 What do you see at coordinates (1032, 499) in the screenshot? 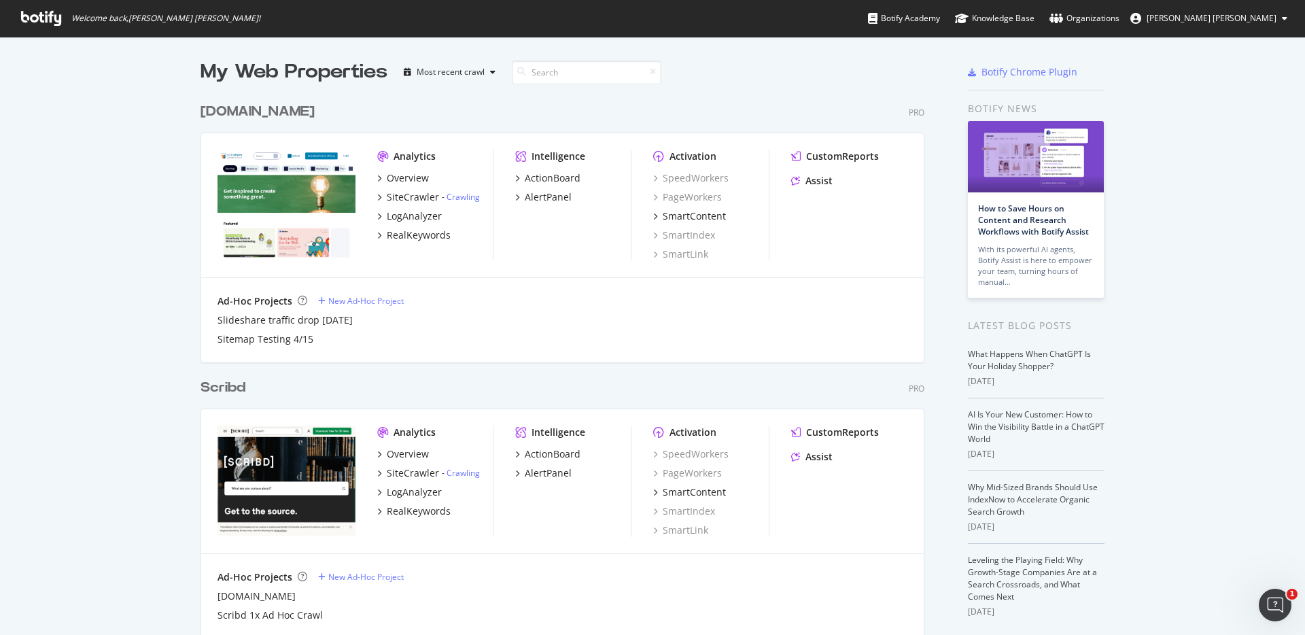
I see `a: Why Mid-Sized Brands Should Use IndexNow to Accelerate Organic Search Growth` at bounding box center [1032, 499].